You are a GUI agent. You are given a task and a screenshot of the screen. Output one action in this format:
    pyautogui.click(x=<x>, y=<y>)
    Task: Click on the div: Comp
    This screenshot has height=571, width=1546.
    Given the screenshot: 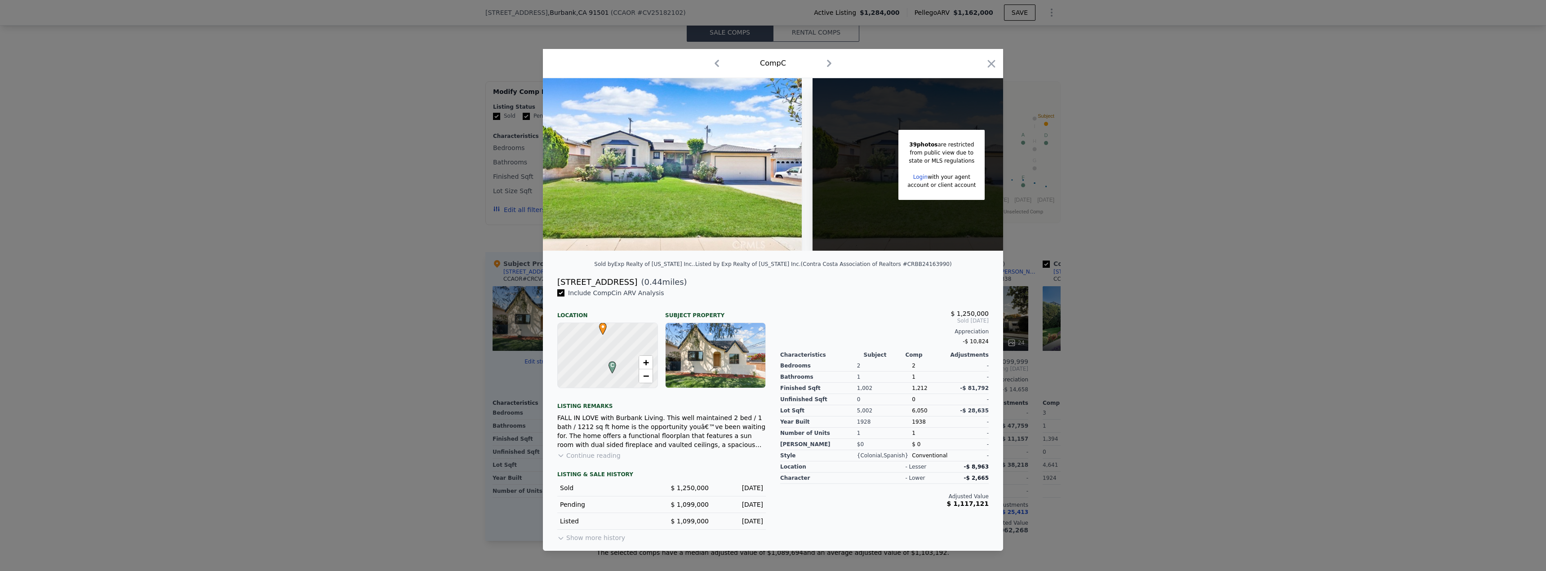 What is the action you would take?
    pyautogui.click(x=926, y=355)
    